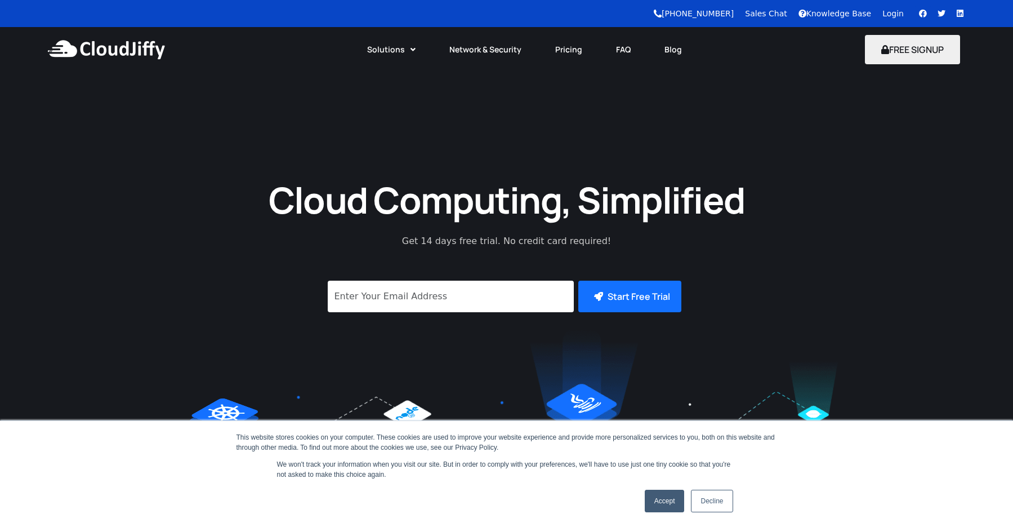  I want to click on a: Pricing, so click(569, 50).